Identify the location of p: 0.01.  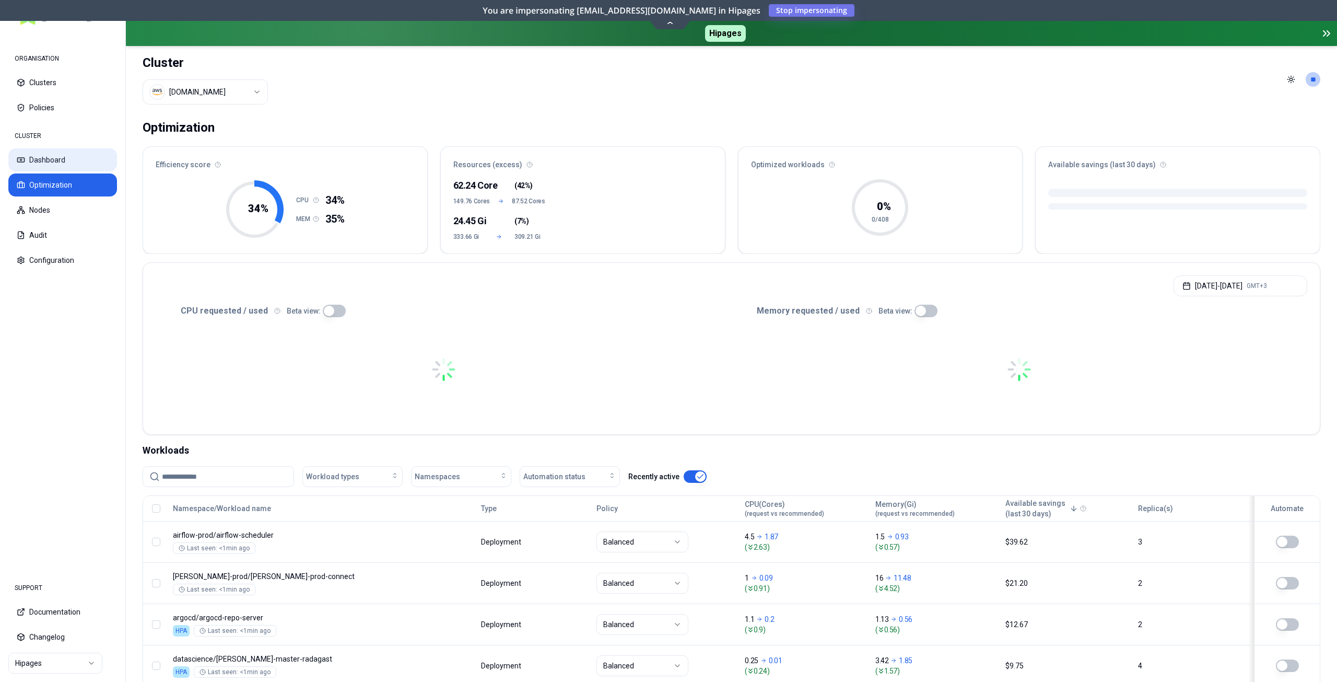
(776, 660).